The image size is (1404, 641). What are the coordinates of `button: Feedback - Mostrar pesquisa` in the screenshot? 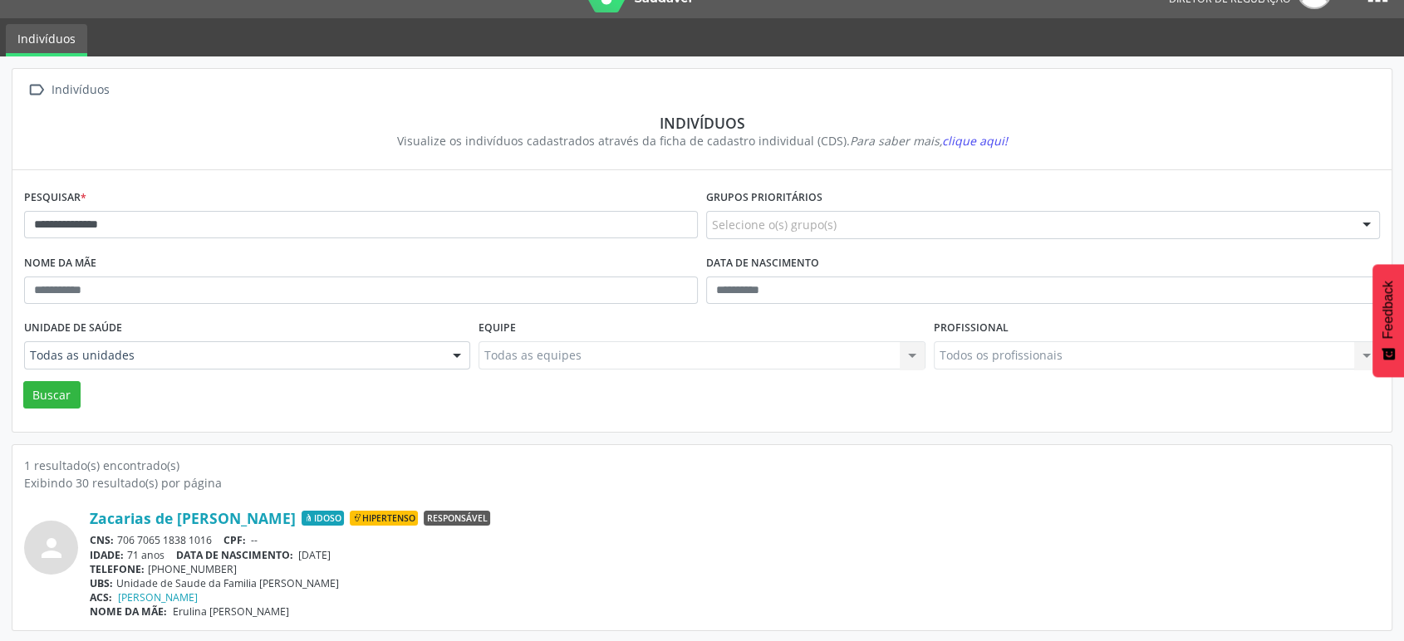 It's located at (1388, 321).